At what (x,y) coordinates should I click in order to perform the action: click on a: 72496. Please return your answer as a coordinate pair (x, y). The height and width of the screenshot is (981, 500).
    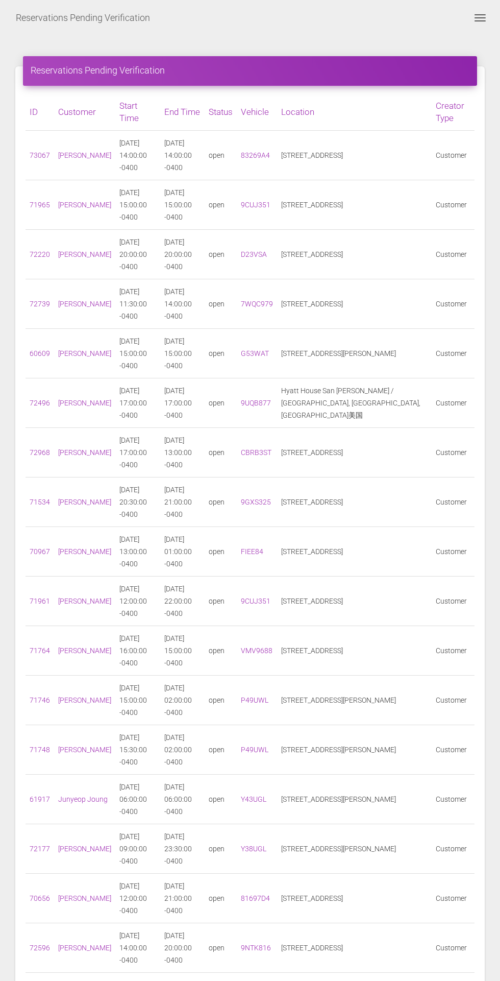
    Looking at the image, I should click on (40, 403).